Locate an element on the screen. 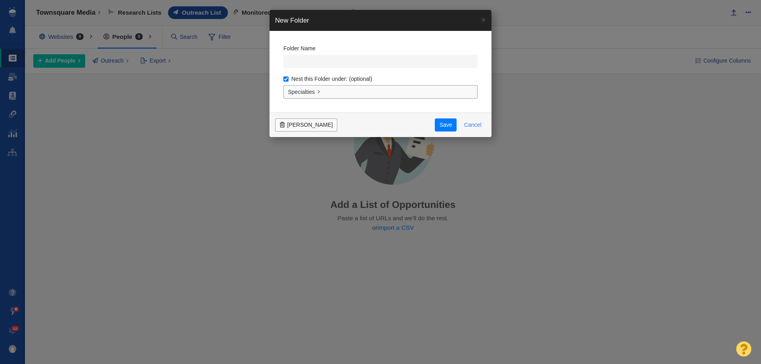  button: Save is located at coordinates (445, 125).